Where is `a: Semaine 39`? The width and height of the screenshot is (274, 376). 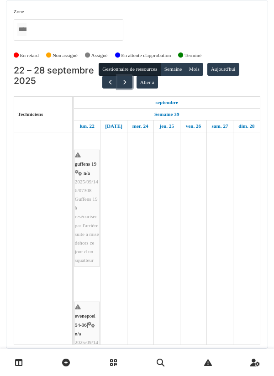 a: Semaine 39 is located at coordinates (166, 114).